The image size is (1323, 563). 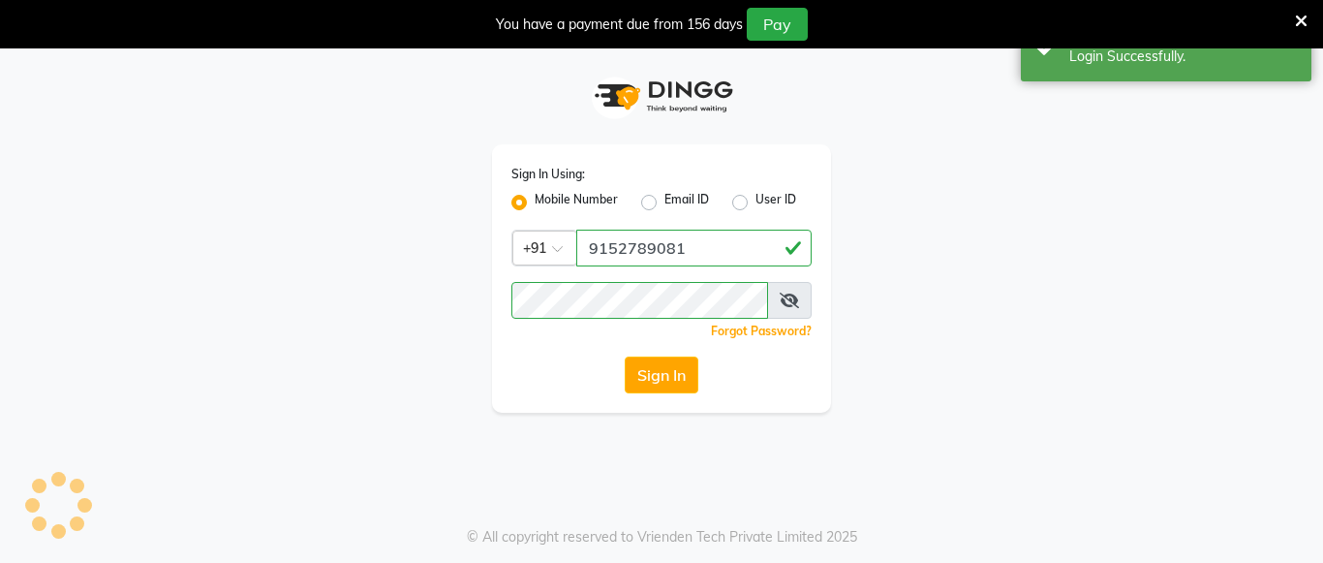 I want to click on img: logo1.svg, so click(x=662, y=96).